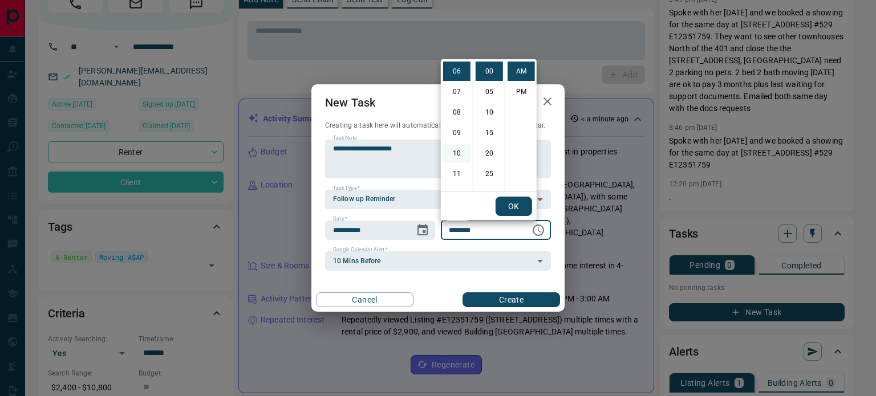 The width and height of the screenshot is (876, 396). I want to click on li: 0 minutes, so click(489, 71).